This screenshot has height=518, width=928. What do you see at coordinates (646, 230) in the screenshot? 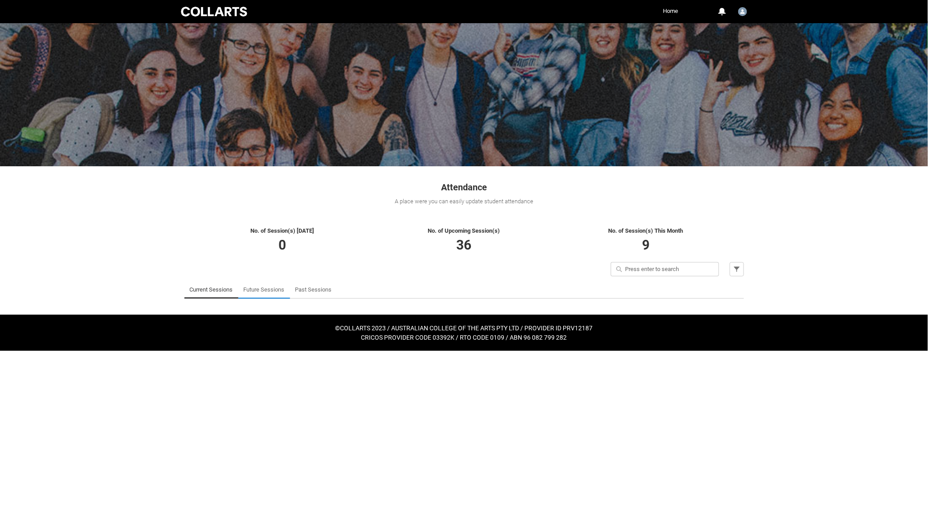
I see `span: No. of Session(s) This Month` at bounding box center [646, 230].